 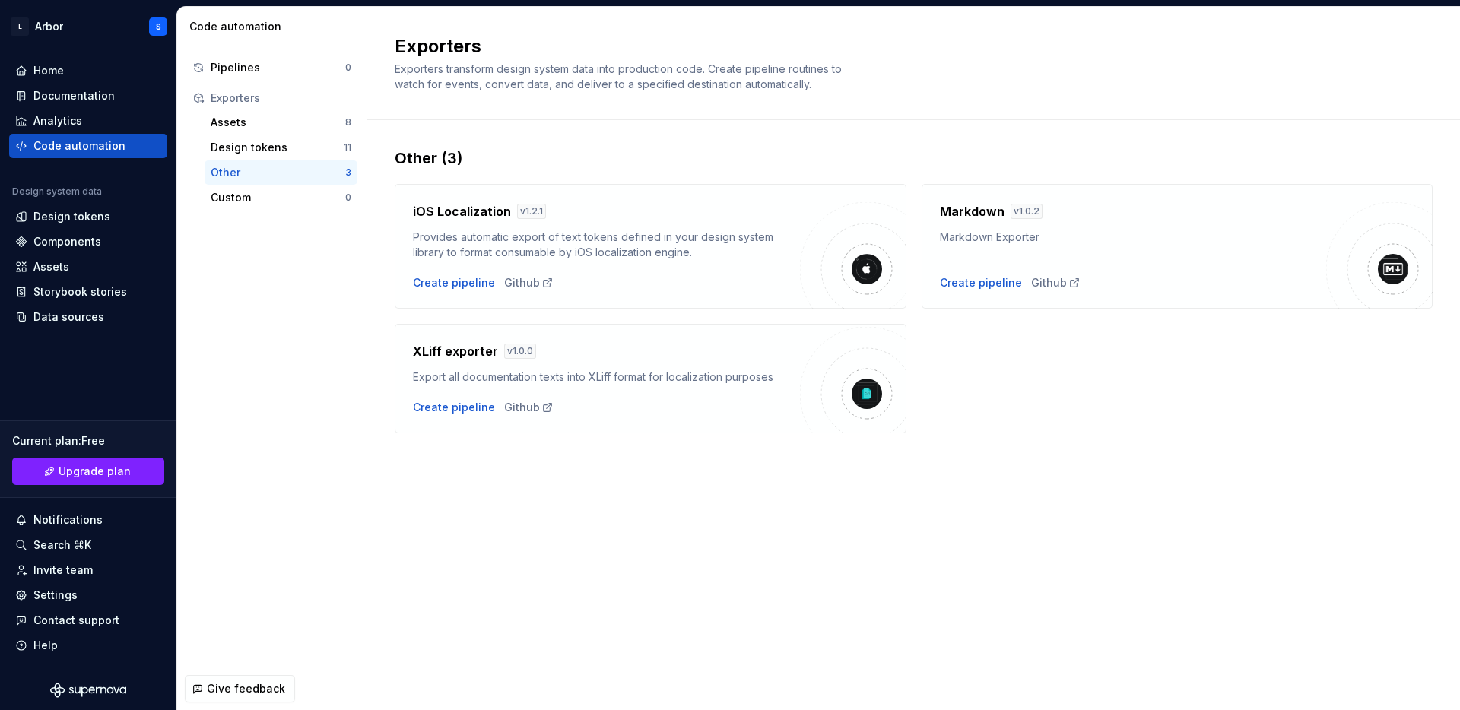 I want to click on div: Export all documentation texts into XLiff format for localization purposes, so click(x=606, y=377).